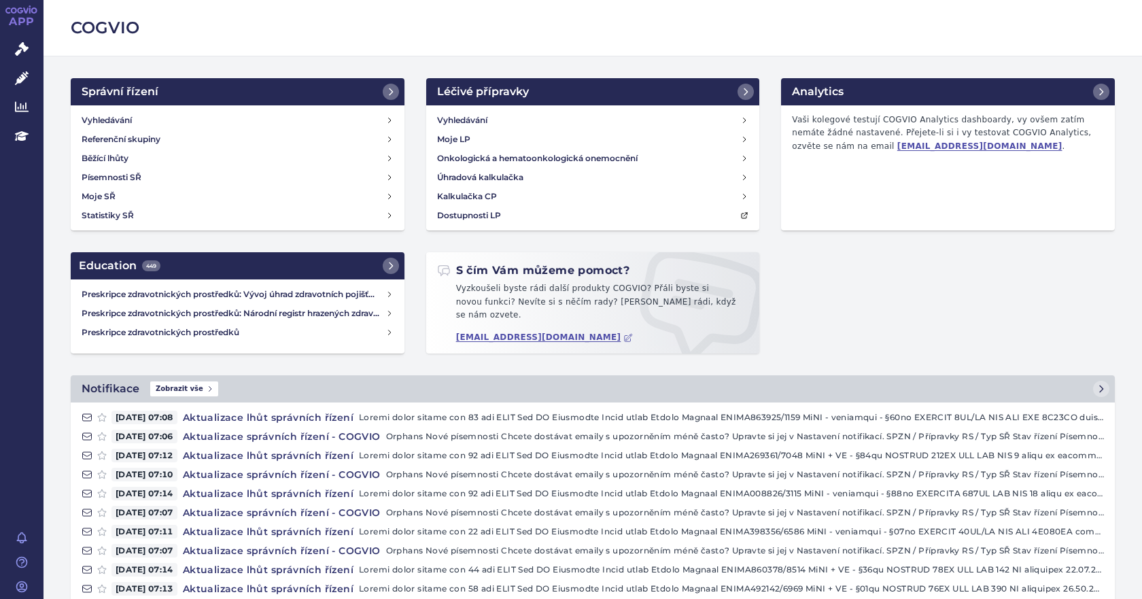 The height and width of the screenshot is (599, 1142). What do you see at coordinates (99, 196) in the screenshot?
I see `h4: Moje SŘ` at bounding box center [99, 196].